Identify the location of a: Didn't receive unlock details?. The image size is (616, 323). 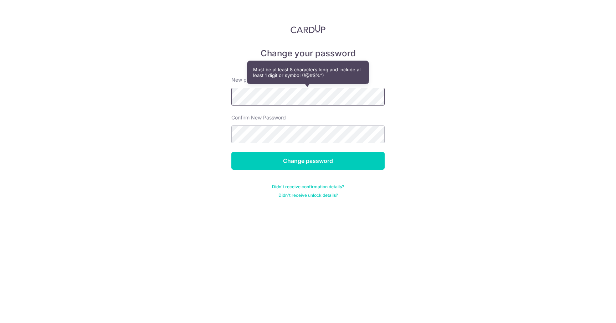
(308, 195).